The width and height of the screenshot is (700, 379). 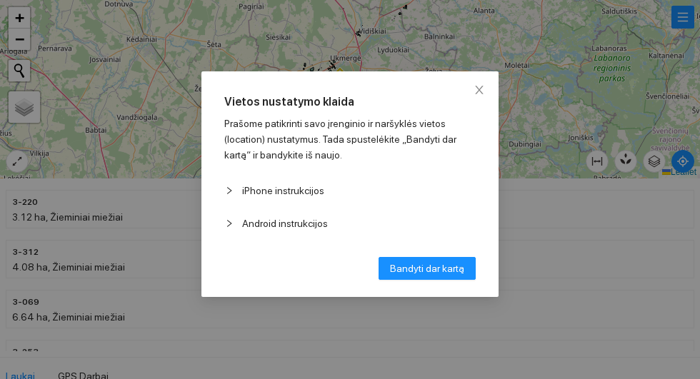 I want to click on span: close, so click(x=479, y=90).